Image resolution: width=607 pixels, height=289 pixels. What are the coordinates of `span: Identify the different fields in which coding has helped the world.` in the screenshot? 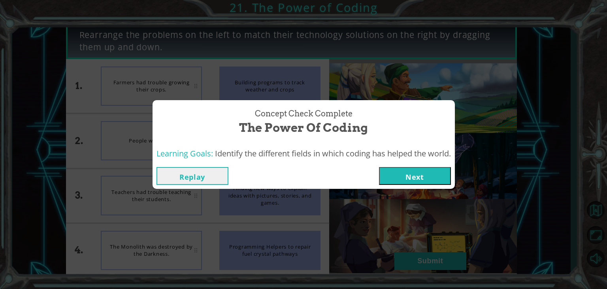 It's located at (333, 153).